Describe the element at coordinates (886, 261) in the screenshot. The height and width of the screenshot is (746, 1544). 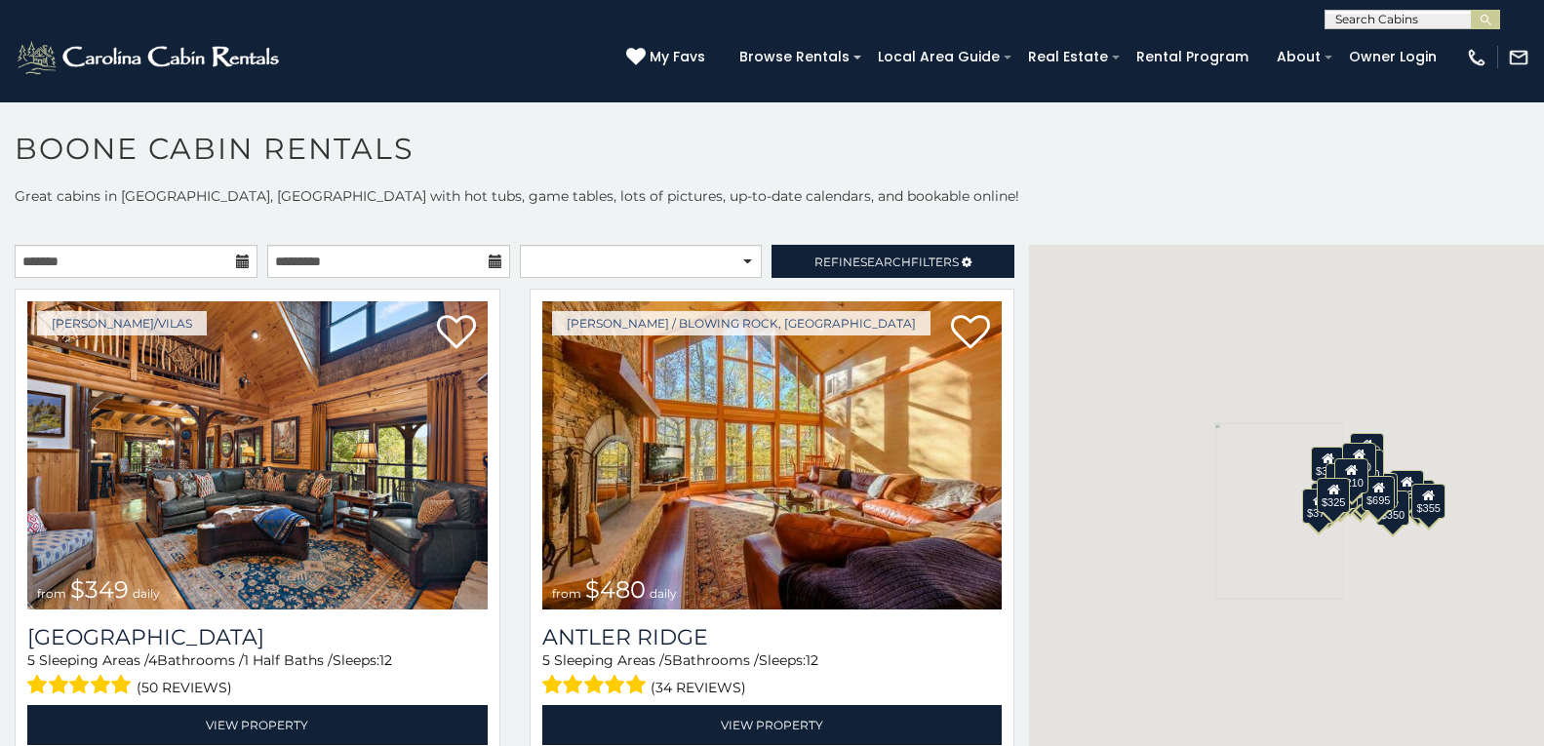
I see `span: Search` at that location.